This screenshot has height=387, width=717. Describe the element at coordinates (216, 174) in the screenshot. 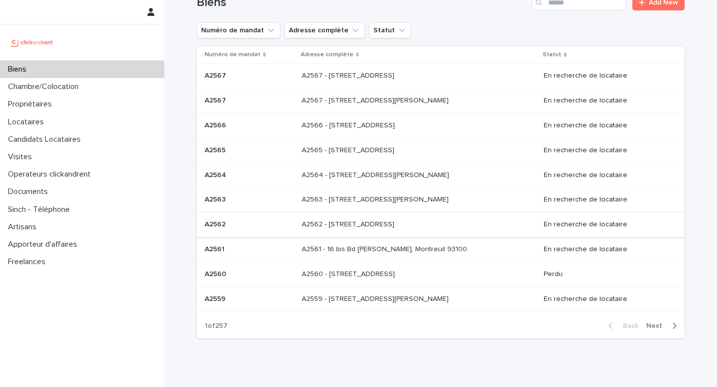

I see `p: A2564` at that location.